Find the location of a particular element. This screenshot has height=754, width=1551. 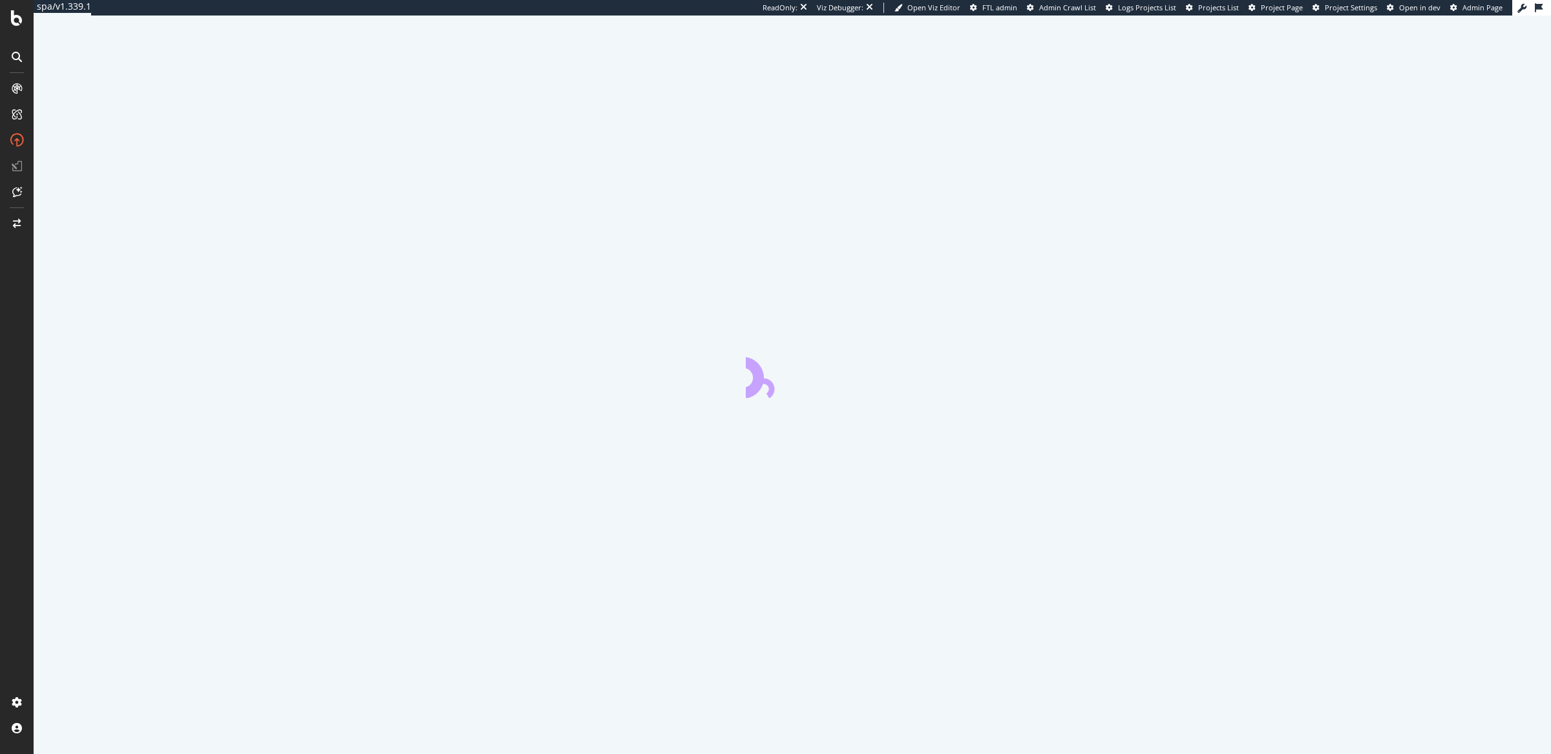

div: Viz Debugger: is located at coordinates (840, 8).